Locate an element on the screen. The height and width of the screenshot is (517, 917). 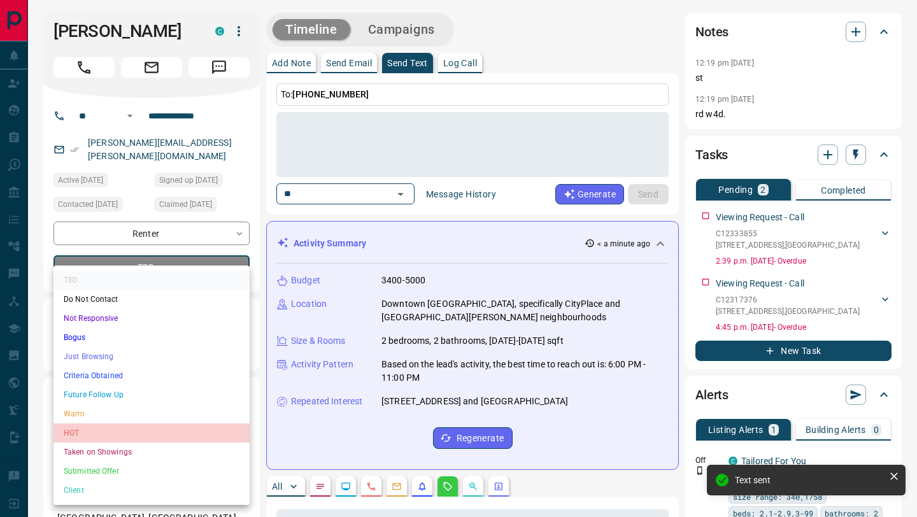
li: Not Responsive is located at coordinates (152, 318).